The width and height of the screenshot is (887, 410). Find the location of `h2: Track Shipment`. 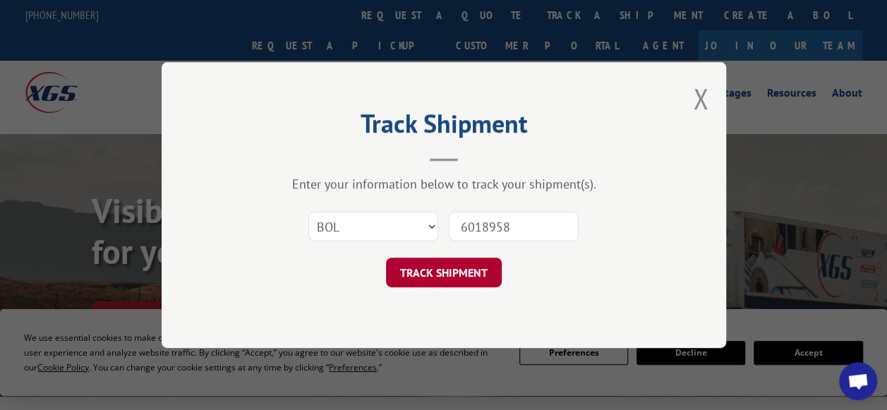

h2: Track Shipment is located at coordinates (444, 127).